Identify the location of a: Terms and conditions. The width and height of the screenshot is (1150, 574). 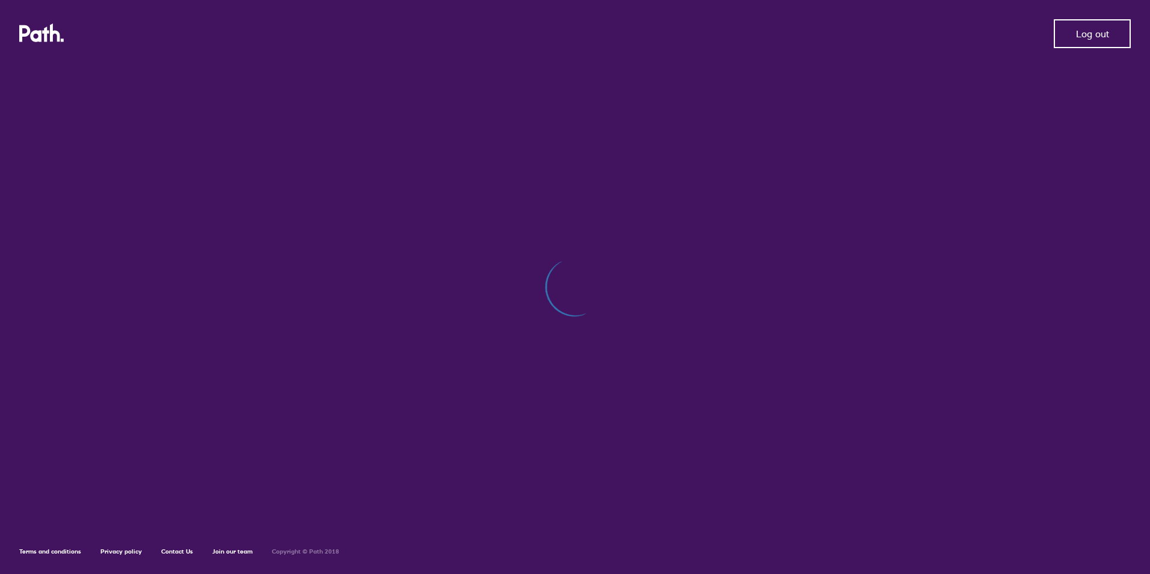
(50, 551).